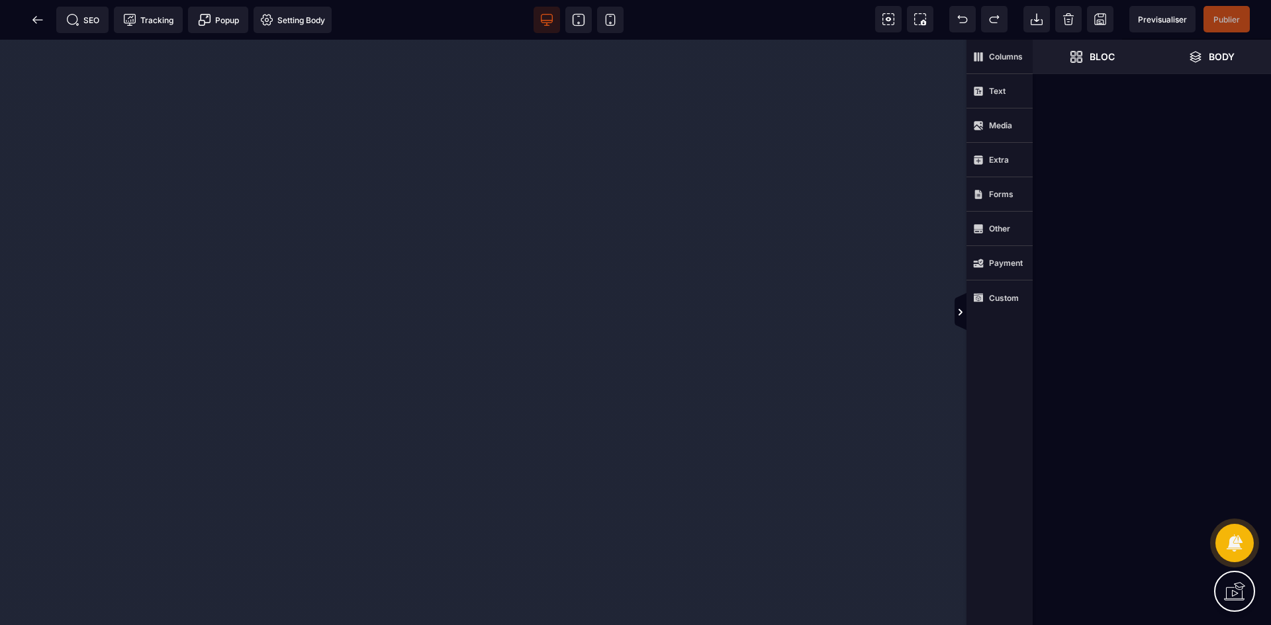 This screenshot has height=625, width=1271. What do you see at coordinates (1211, 57) in the screenshot?
I see `span: Open Layer Manager` at bounding box center [1211, 57].